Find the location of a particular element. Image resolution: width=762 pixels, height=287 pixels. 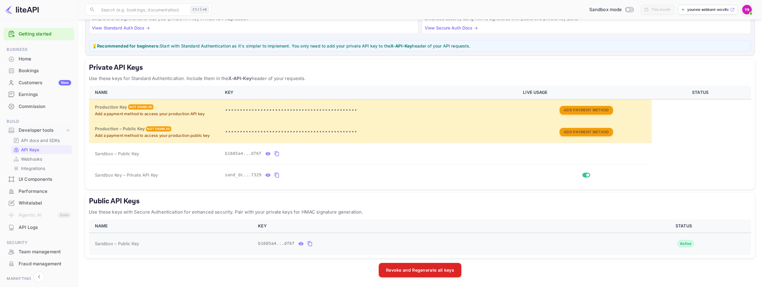

div: Webhooks is located at coordinates (41, 159).